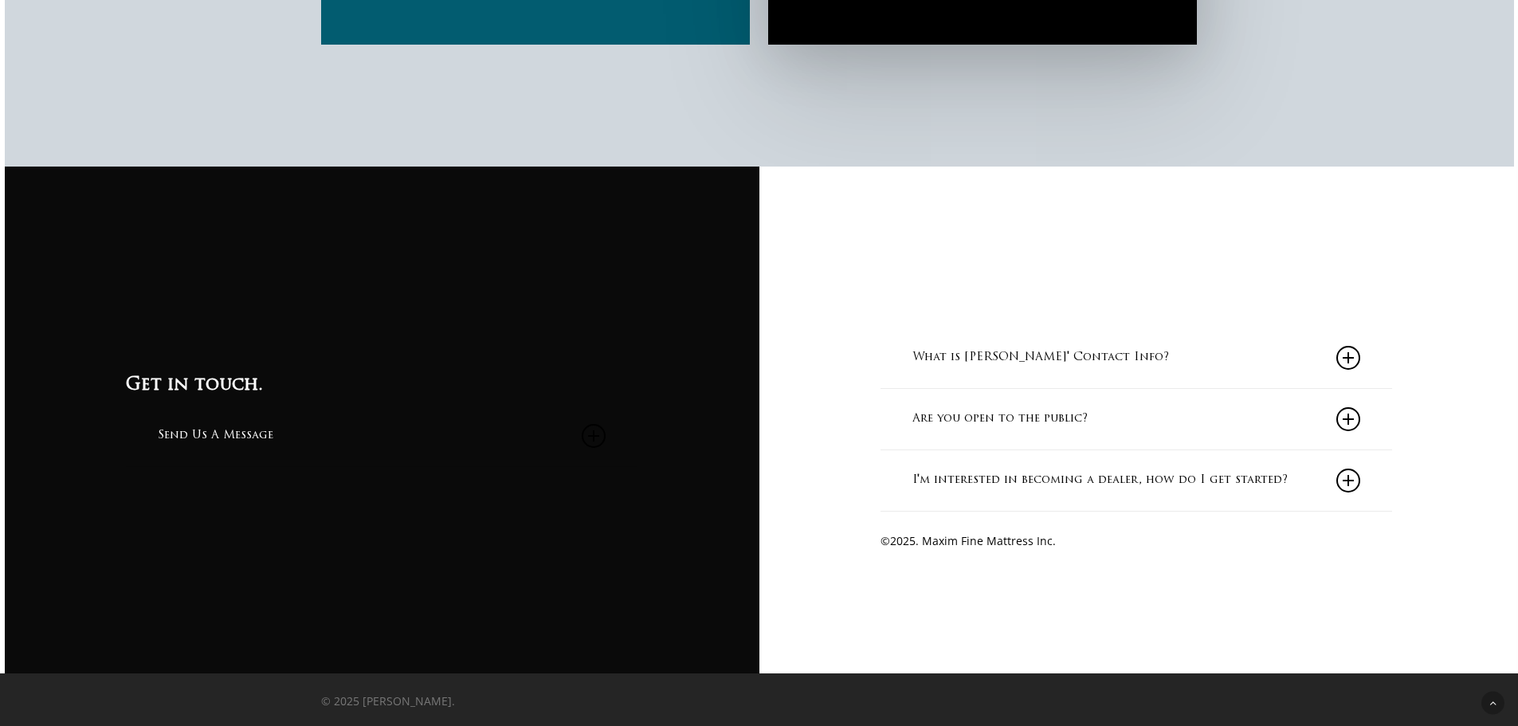 This screenshot has height=726, width=1518. Describe the element at coordinates (1136, 419) in the screenshot. I see `a: Are you open to the public?` at that location.